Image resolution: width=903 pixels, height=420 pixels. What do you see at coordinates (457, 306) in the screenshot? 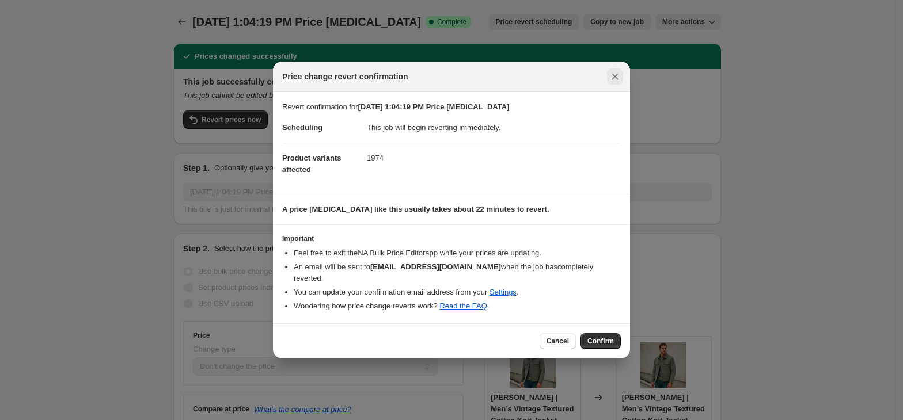
I see `li: Wondering how price change reverts work? .` at bounding box center [457, 306].